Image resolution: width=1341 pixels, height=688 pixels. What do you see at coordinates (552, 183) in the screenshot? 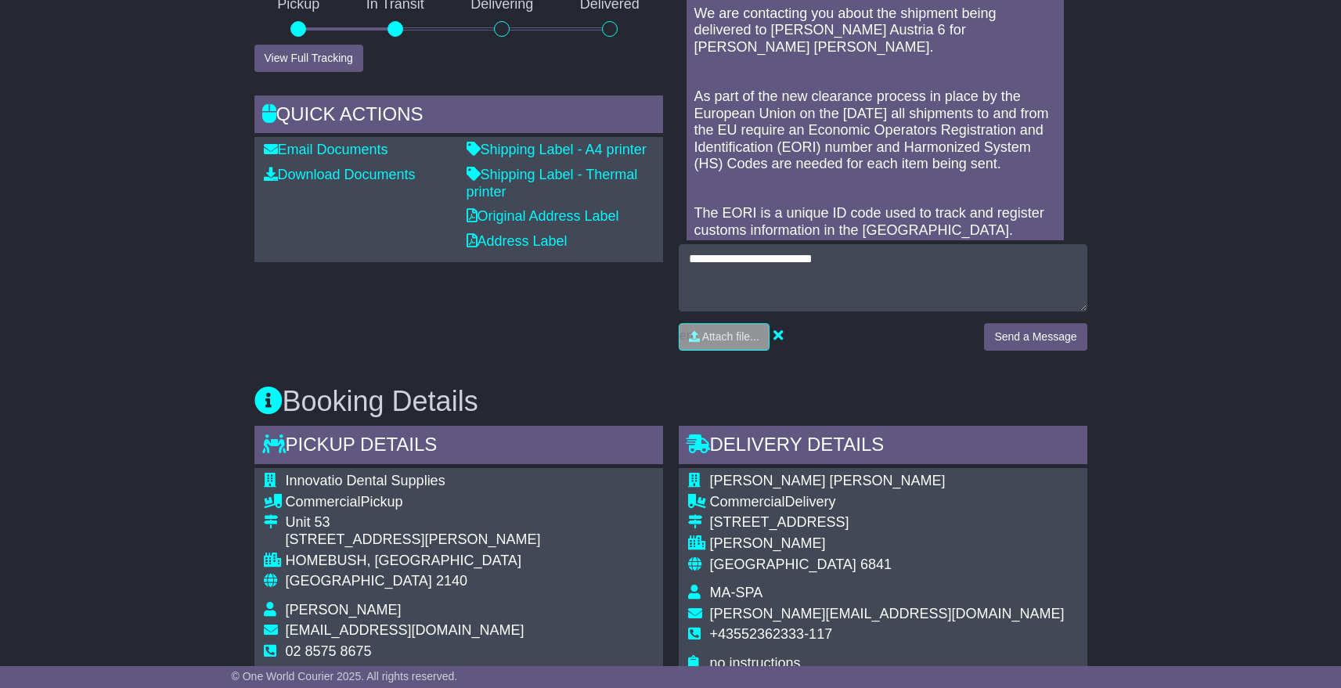
I see `a: Shipping Label - Thermal printer` at bounding box center [552, 183].